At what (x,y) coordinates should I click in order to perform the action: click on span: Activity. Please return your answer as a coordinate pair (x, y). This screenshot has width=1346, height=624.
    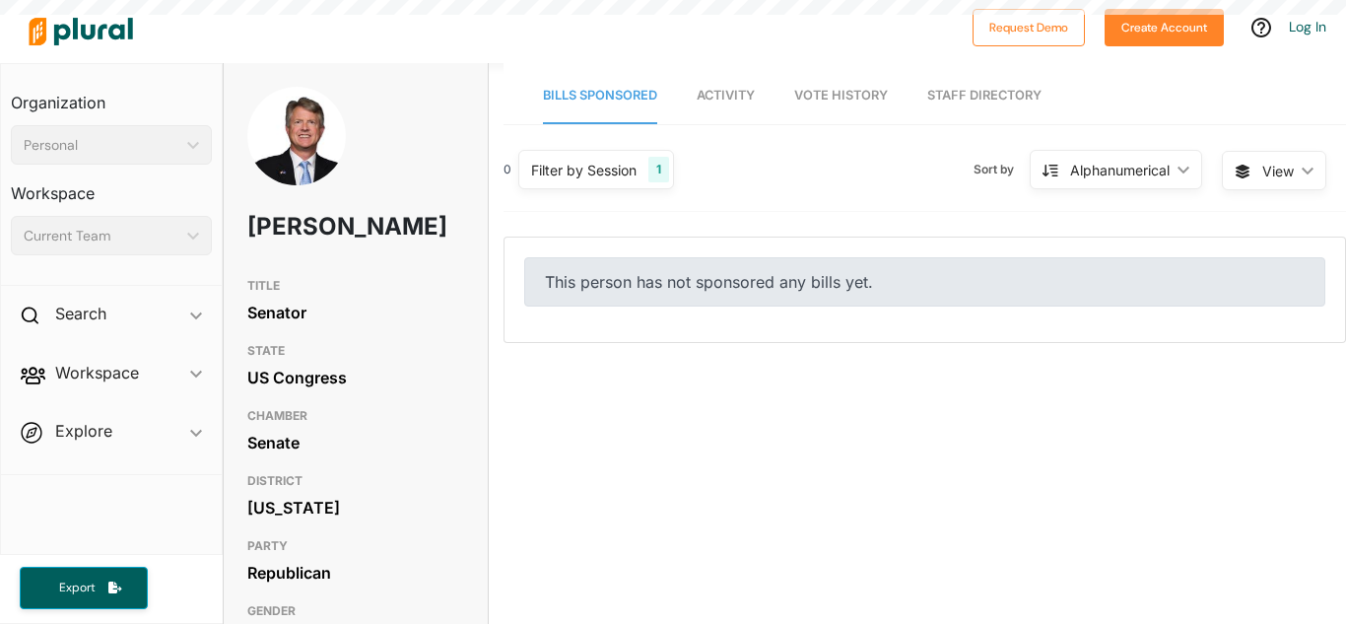
    Looking at the image, I should click on (725, 95).